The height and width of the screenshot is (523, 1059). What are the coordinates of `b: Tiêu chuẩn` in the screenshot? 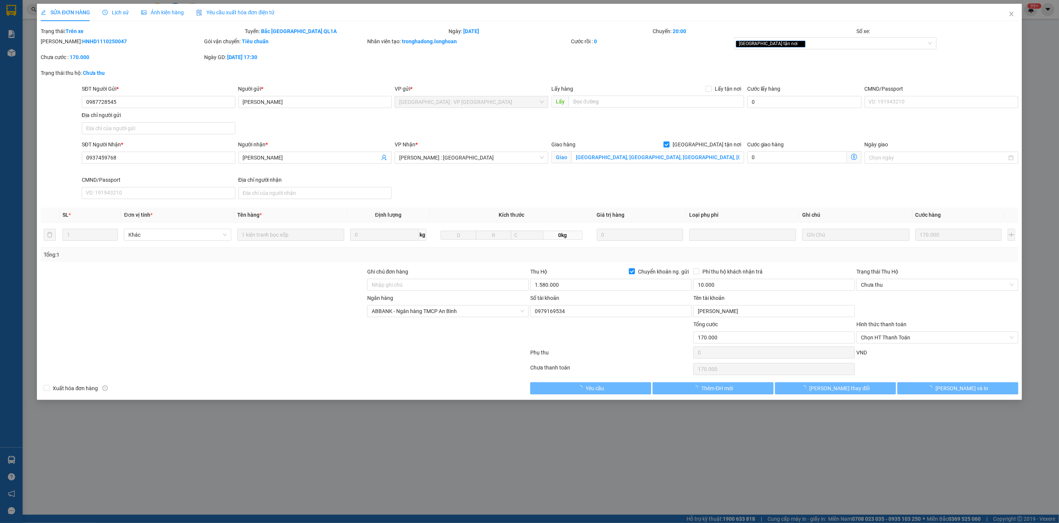 It's located at (255, 41).